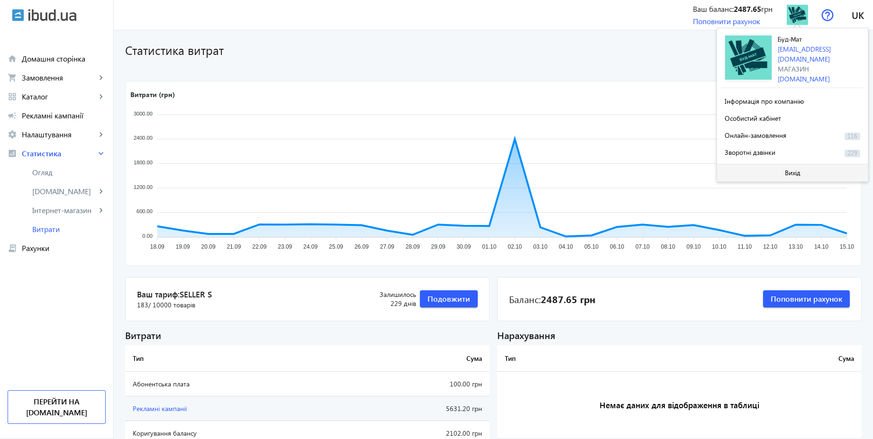 Image resolution: width=873 pixels, height=439 pixels. Describe the element at coordinates (418, 384) in the screenshot. I see `td: 100.00 грн` at that location.